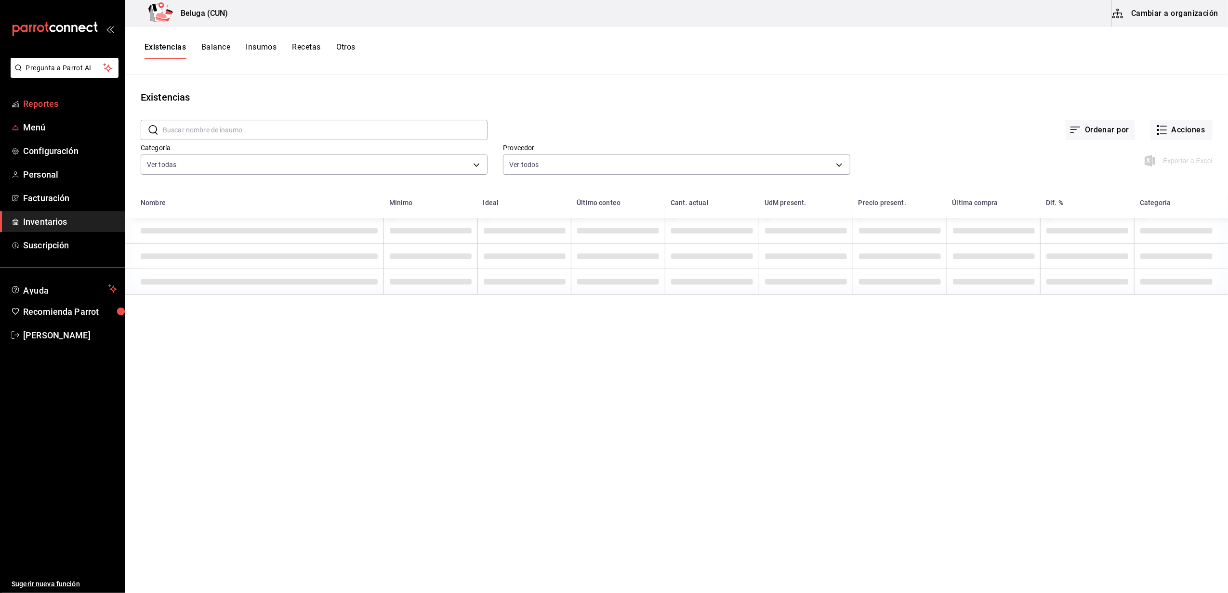 Image resolution: width=1228 pixels, height=593 pixels. I want to click on div: Última compra, so click(975, 203).